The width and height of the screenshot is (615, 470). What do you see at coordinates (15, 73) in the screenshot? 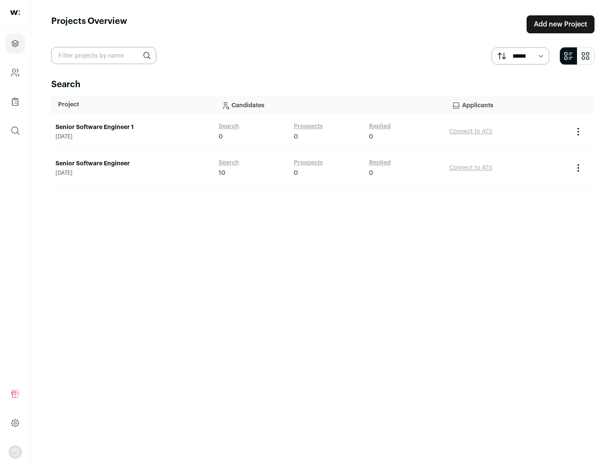
I see `a: Company and ATS Settings` at bounding box center [15, 73].